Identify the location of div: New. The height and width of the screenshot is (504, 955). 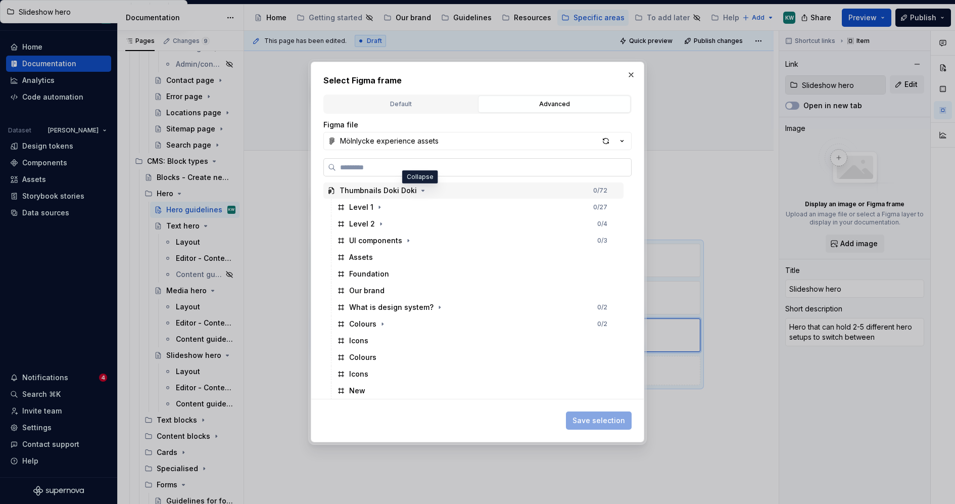
(357, 391).